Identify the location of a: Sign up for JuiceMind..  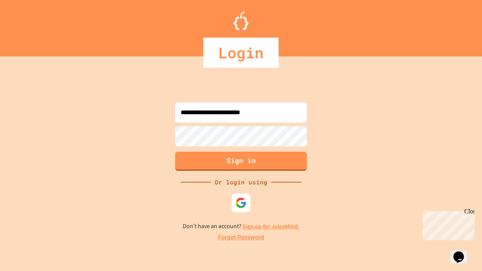
(271, 226).